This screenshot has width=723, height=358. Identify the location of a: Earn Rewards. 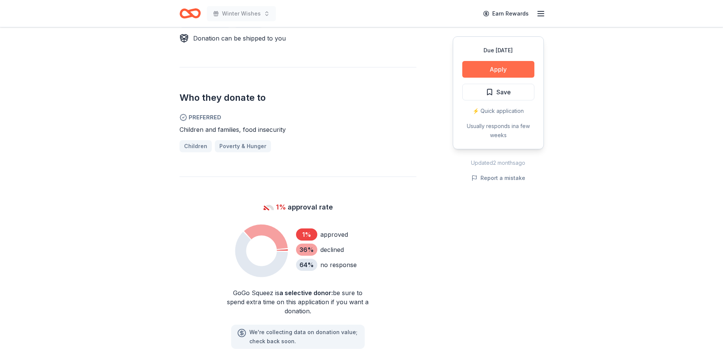
(506, 14).